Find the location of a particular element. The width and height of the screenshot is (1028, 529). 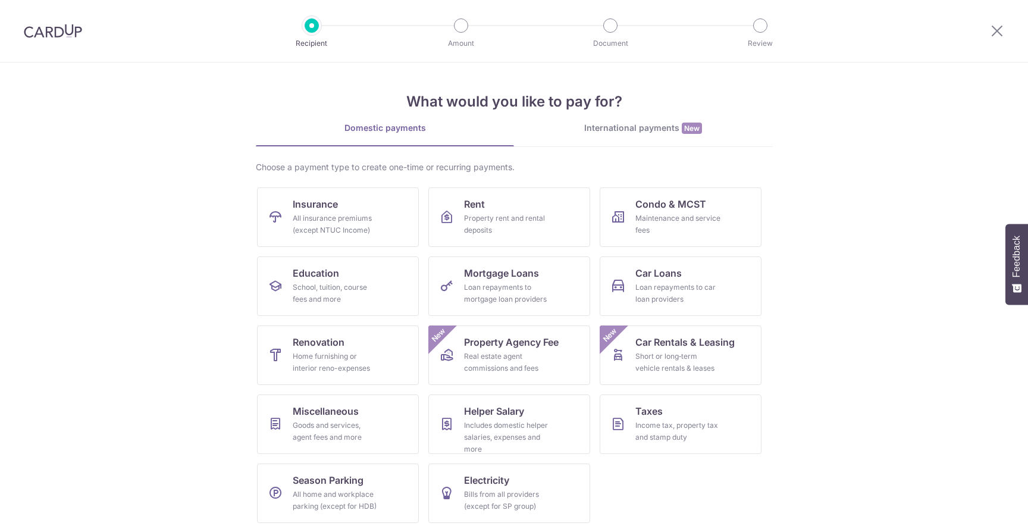

a: Car LoansLoan repayments to car loan providers is located at coordinates (681, 286).